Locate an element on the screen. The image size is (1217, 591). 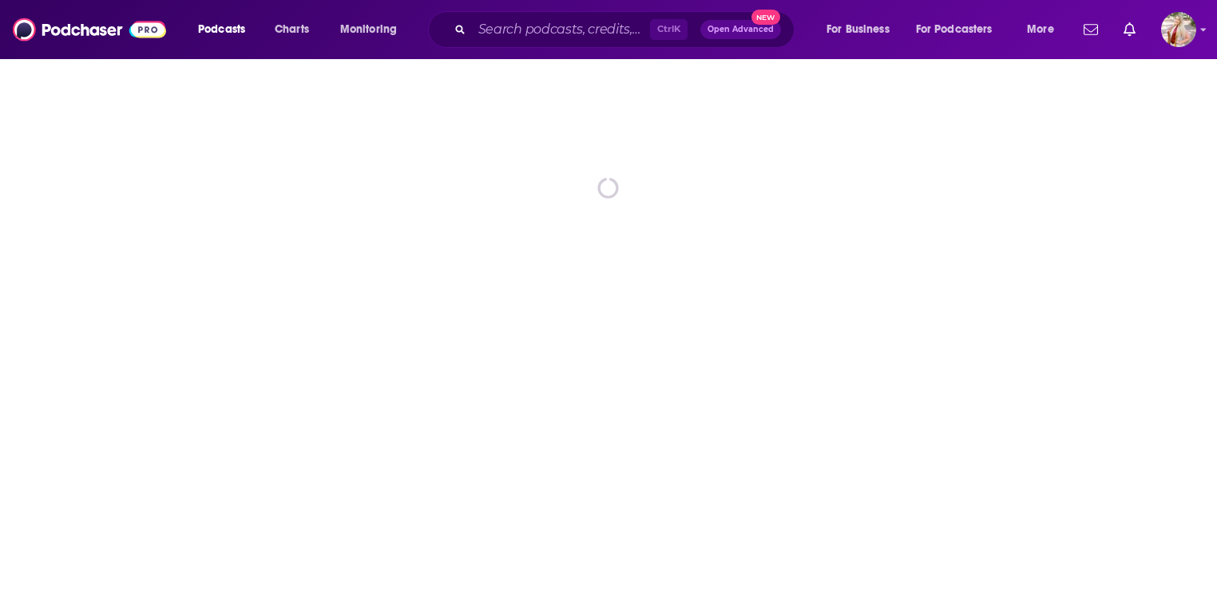
input: Search podcasts, credits, & more... is located at coordinates (561, 30).